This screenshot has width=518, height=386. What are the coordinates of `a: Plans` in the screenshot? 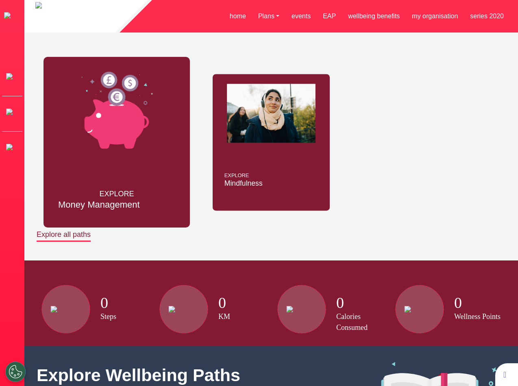 It's located at (273, 16).